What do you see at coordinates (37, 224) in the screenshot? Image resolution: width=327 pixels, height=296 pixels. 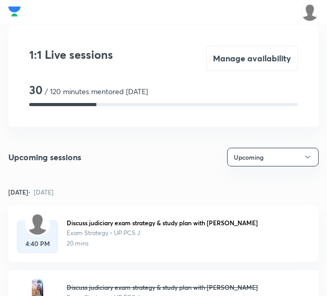 I see `img: default.png` at bounding box center [37, 224].